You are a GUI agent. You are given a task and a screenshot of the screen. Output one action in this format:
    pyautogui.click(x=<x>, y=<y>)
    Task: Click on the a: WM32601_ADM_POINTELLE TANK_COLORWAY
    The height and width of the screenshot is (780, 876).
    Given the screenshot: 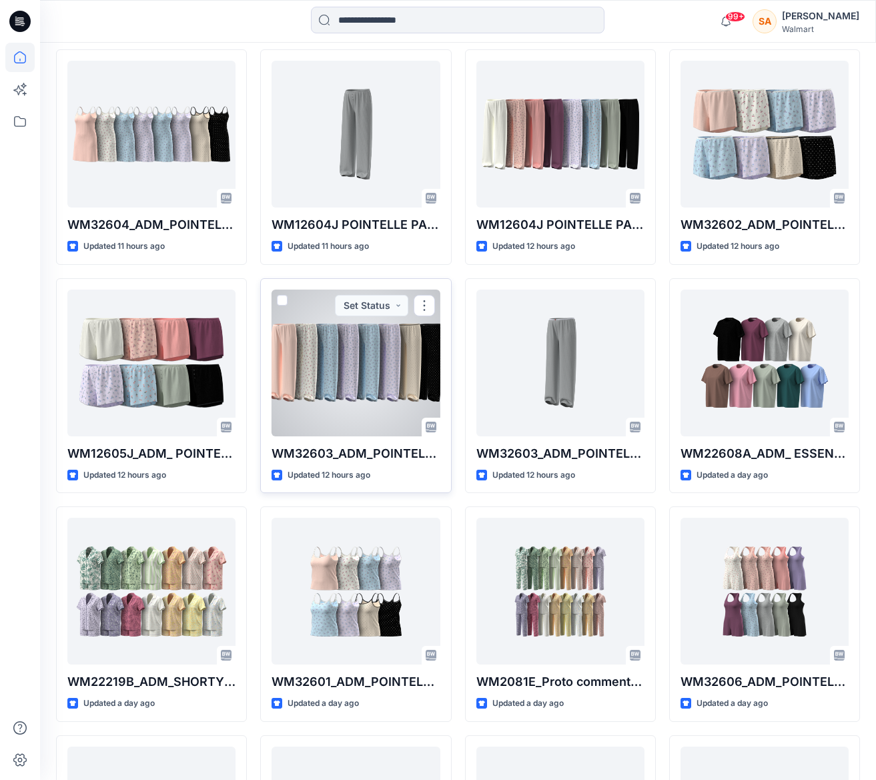 What is the action you would take?
    pyautogui.click(x=356, y=591)
    